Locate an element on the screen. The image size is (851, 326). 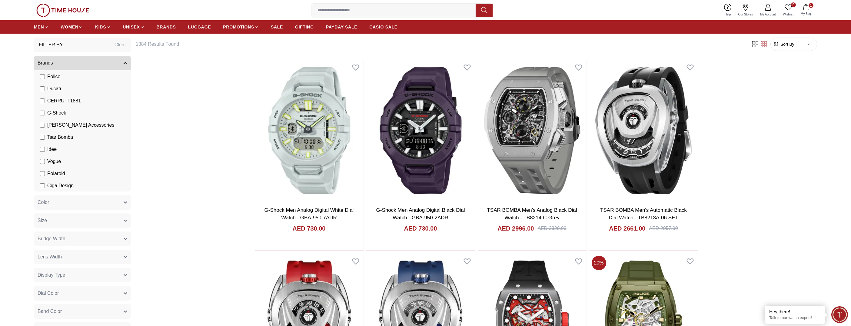
span: KIDS is located at coordinates (101, 27).